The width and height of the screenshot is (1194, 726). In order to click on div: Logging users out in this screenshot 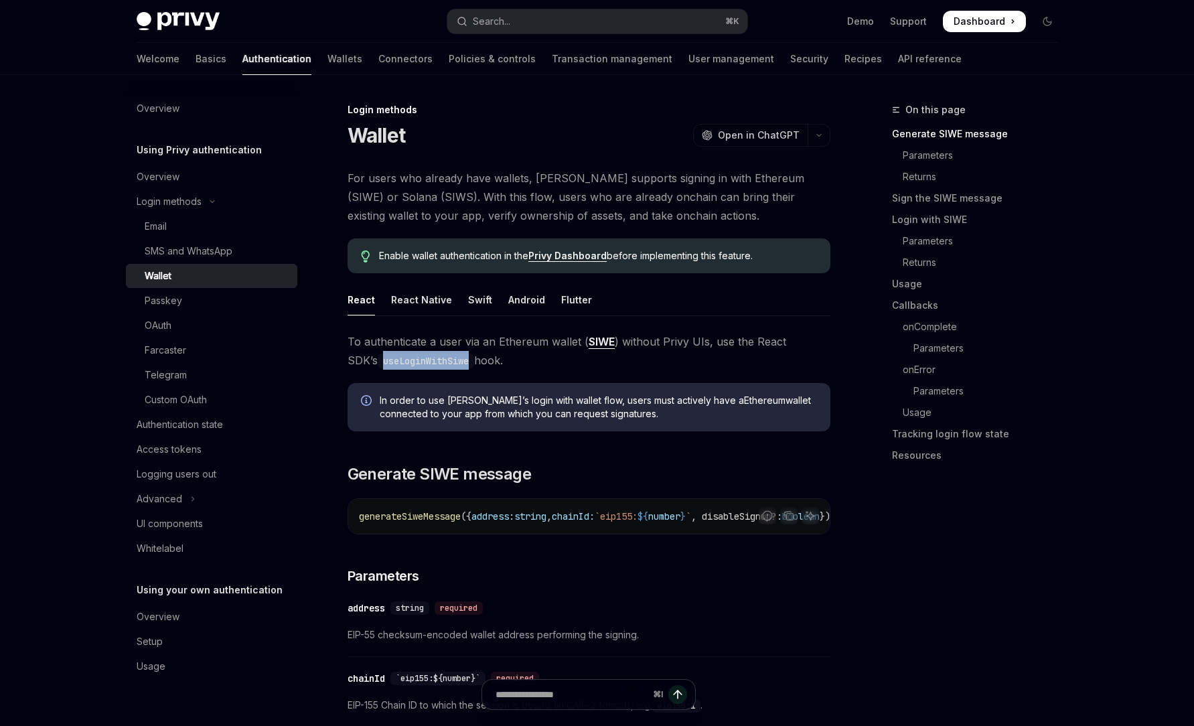, I will do `click(176, 474)`.